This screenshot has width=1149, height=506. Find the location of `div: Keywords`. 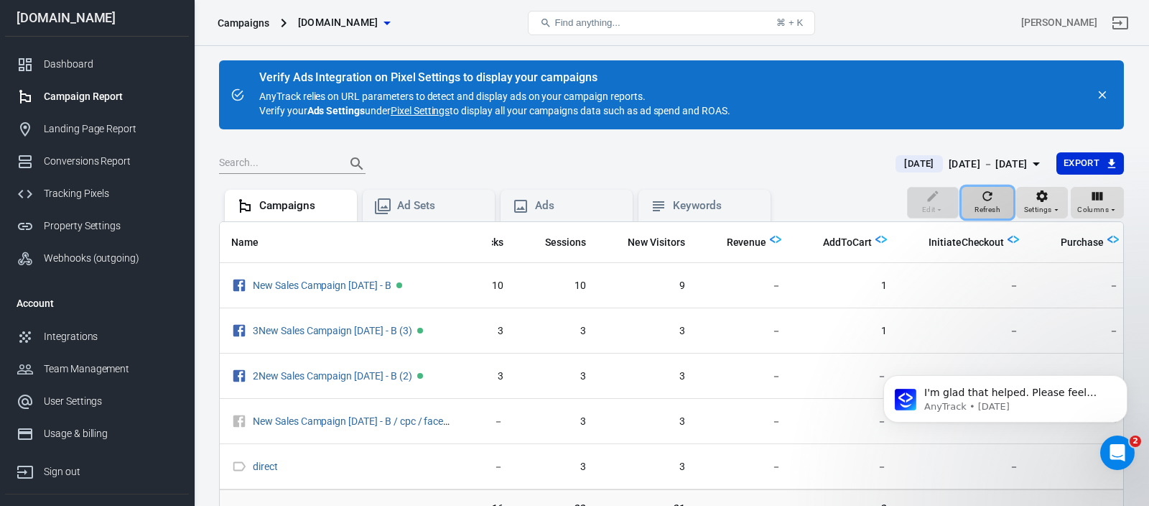

div: Keywords is located at coordinates (716, 205).